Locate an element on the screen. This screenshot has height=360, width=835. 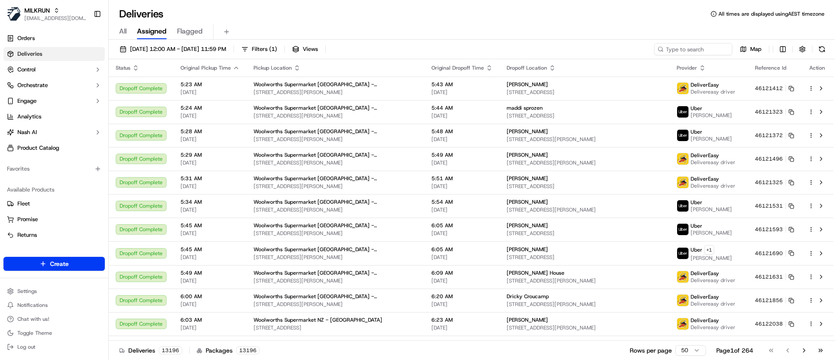
button: Views is located at coordinates (305, 49).